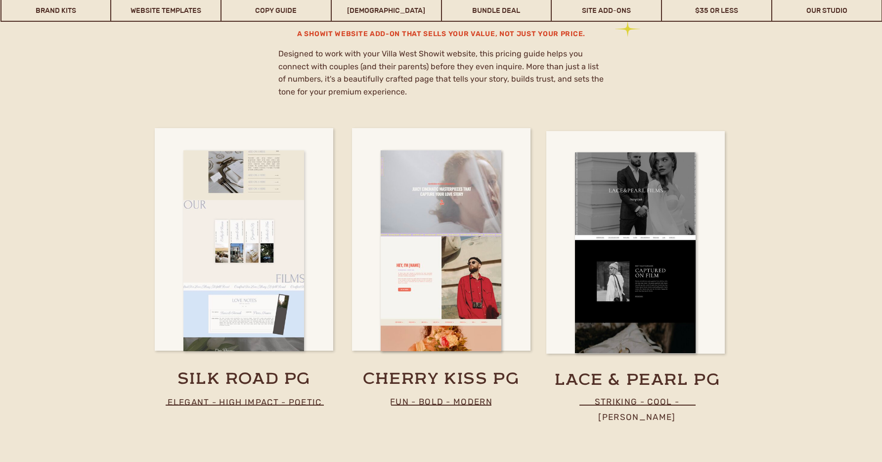  I want to click on h3: lace & pearl pg, so click(637, 381).